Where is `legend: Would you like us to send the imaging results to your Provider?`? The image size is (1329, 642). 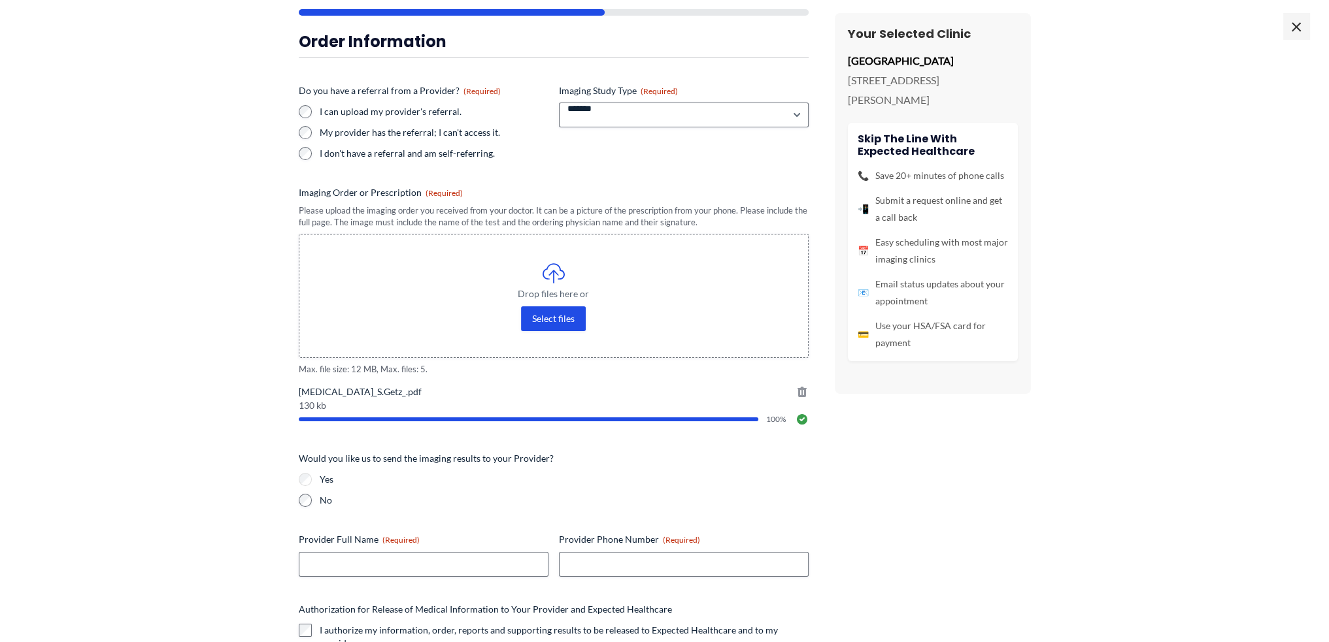
legend: Would you like us to send the imaging results to your Provider? is located at coordinates (426, 459).